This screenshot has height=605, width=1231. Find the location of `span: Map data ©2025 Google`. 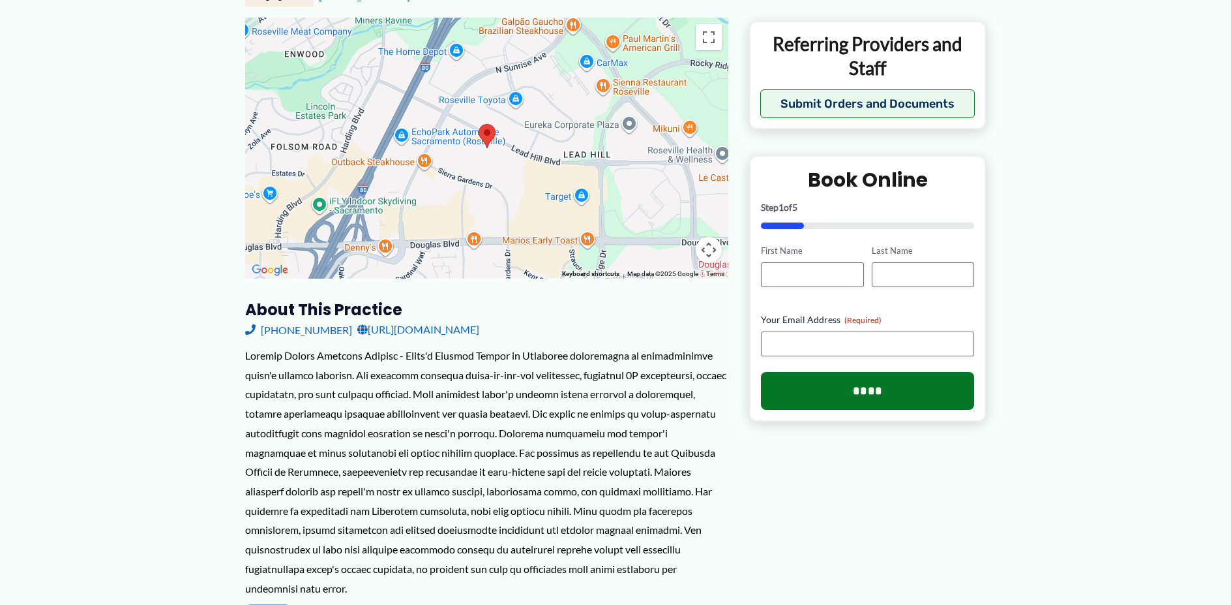

span: Map data ©2025 Google is located at coordinates (663, 273).